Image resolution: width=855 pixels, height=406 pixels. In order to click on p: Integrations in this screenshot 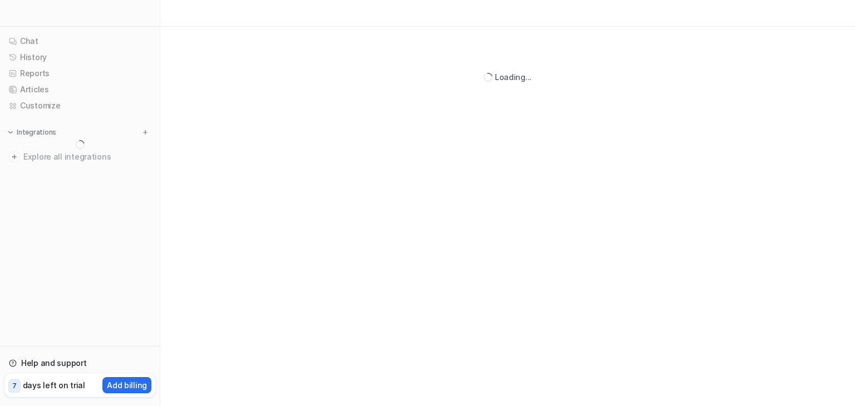, I will do `click(36, 133)`.